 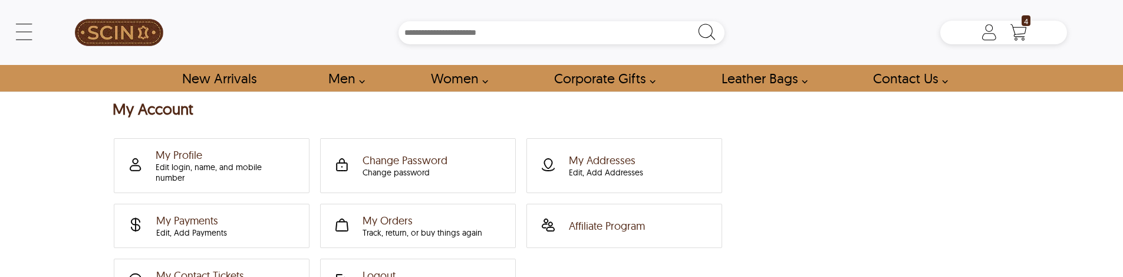 What do you see at coordinates (456, 78) in the screenshot?
I see `a: Shop Women Leather Jackets` at bounding box center [456, 78].